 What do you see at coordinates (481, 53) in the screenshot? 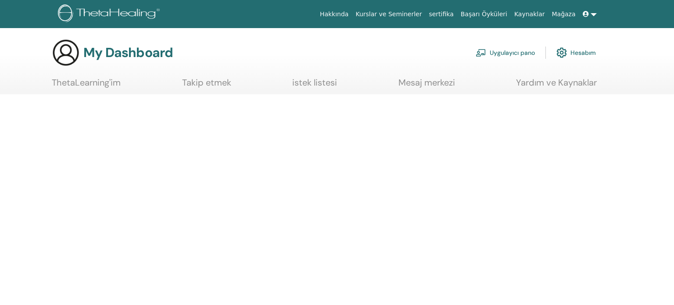
I see `img: chalkboard-teacher.svg` at bounding box center [481, 53].